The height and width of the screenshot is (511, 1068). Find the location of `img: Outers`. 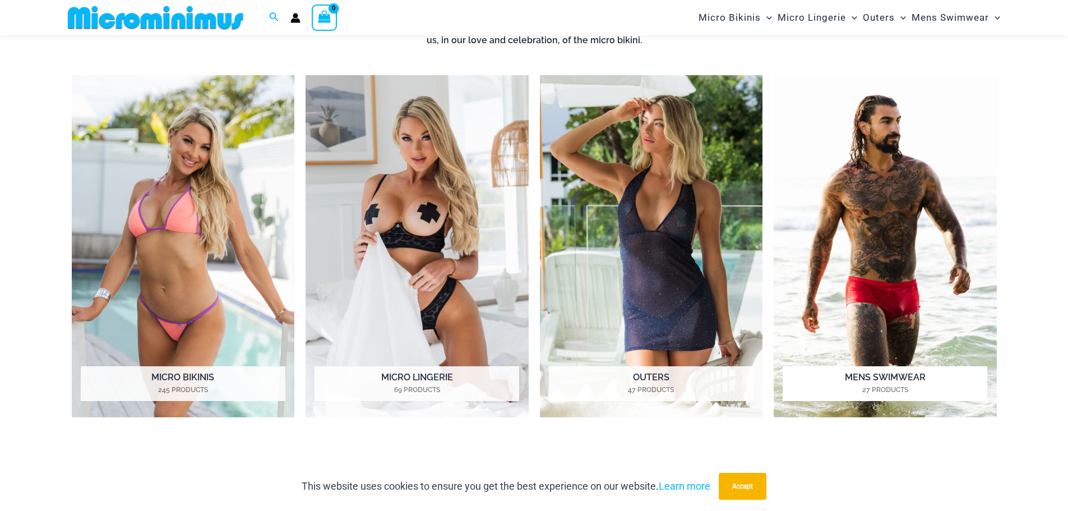

img: Outers is located at coordinates (652, 246).